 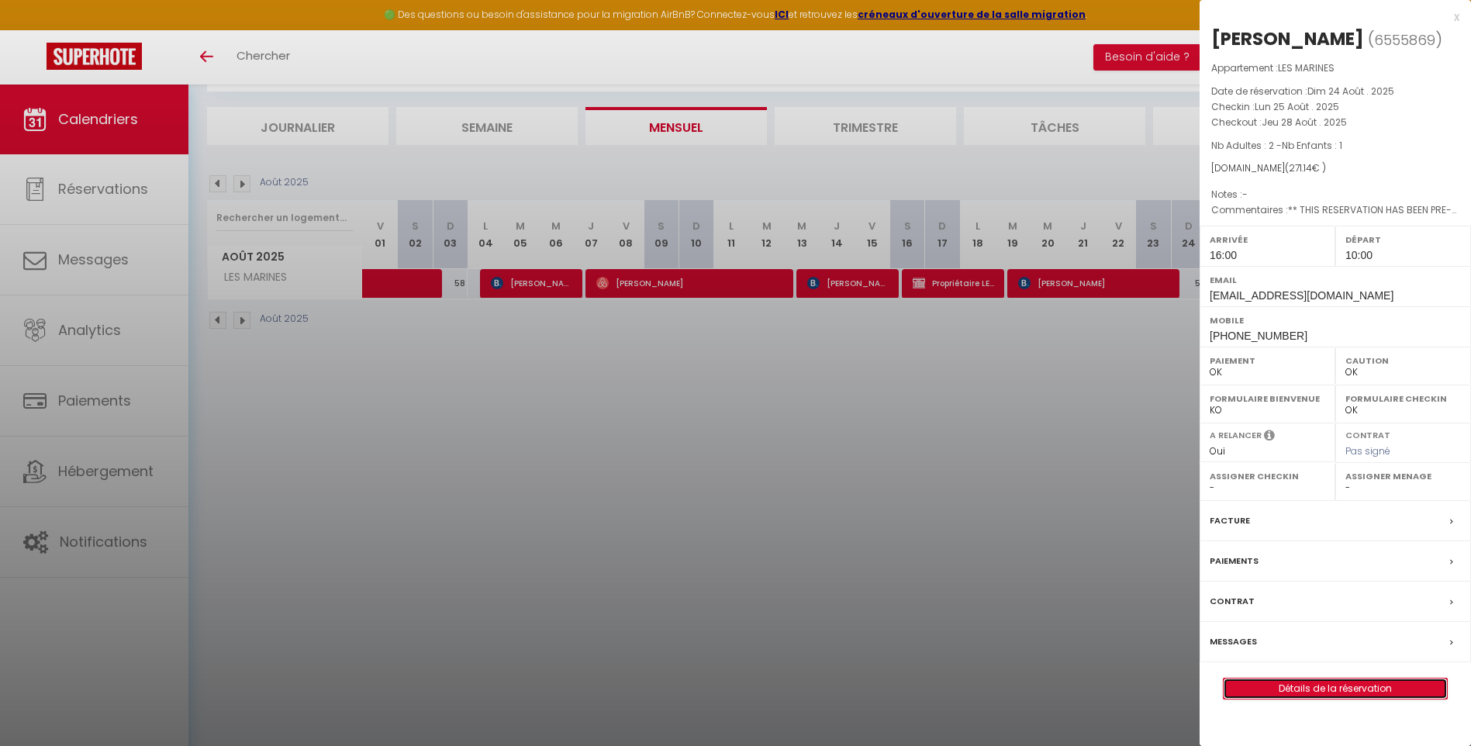 What do you see at coordinates (1304, 122) in the screenshot?
I see `span: Jeu 28 Août . 2025` at bounding box center [1304, 122].